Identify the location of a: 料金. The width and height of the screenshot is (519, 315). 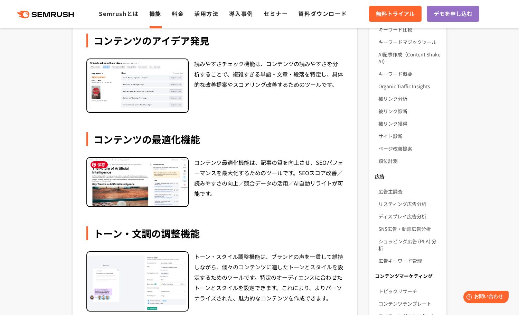
(178, 13).